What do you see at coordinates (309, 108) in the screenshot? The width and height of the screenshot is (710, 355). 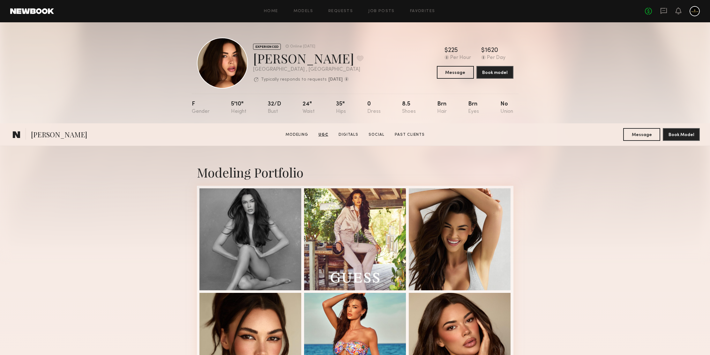 I see `div: 24"` at bounding box center [309, 108].